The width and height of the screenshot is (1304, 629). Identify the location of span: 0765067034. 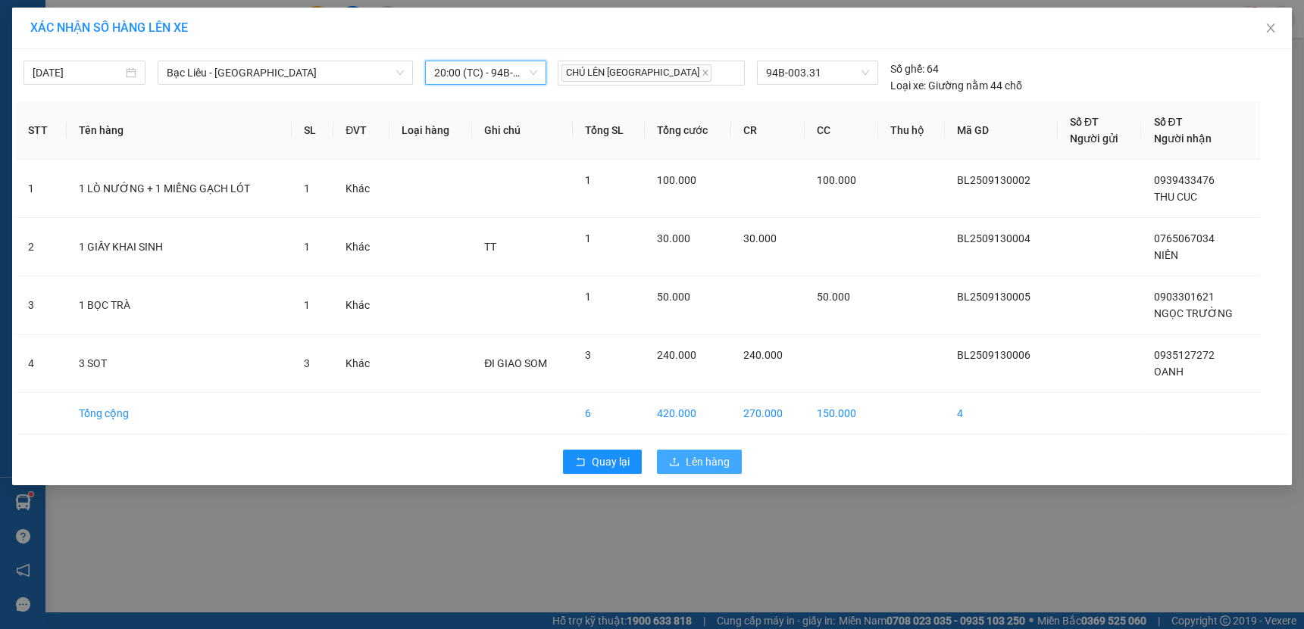
(1183, 239).